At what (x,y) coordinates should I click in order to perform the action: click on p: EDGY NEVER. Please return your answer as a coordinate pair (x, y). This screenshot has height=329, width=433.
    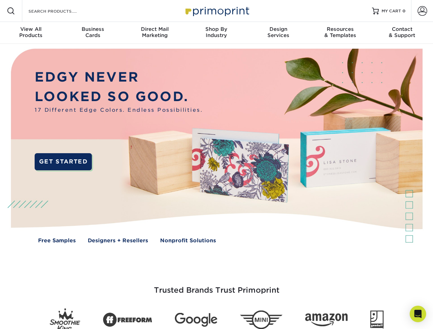
    Looking at the image, I should click on (119, 77).